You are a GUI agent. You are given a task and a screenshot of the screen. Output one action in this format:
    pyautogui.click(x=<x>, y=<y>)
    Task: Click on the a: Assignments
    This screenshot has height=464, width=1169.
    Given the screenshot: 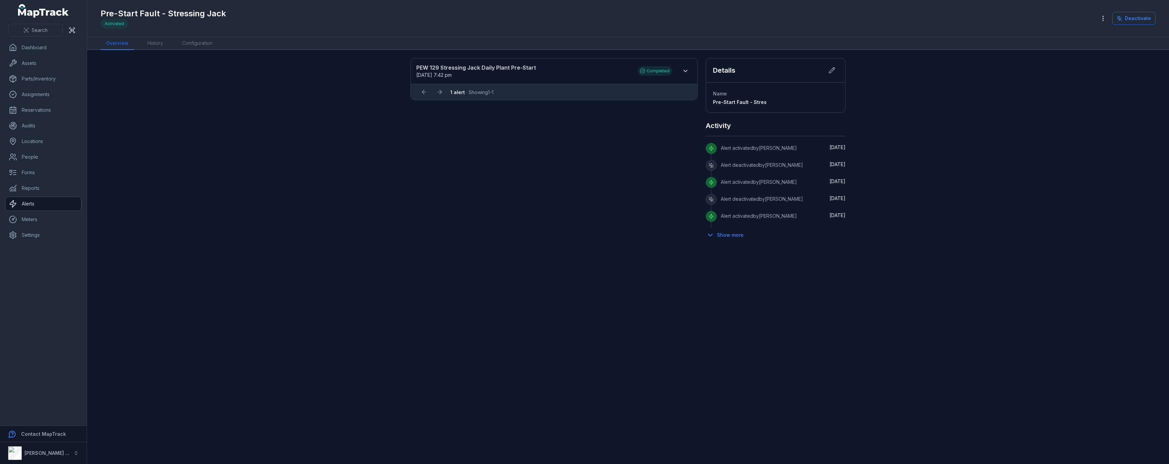 What is the action you would take?
    pyautogui.click(x=43, y=95)
    